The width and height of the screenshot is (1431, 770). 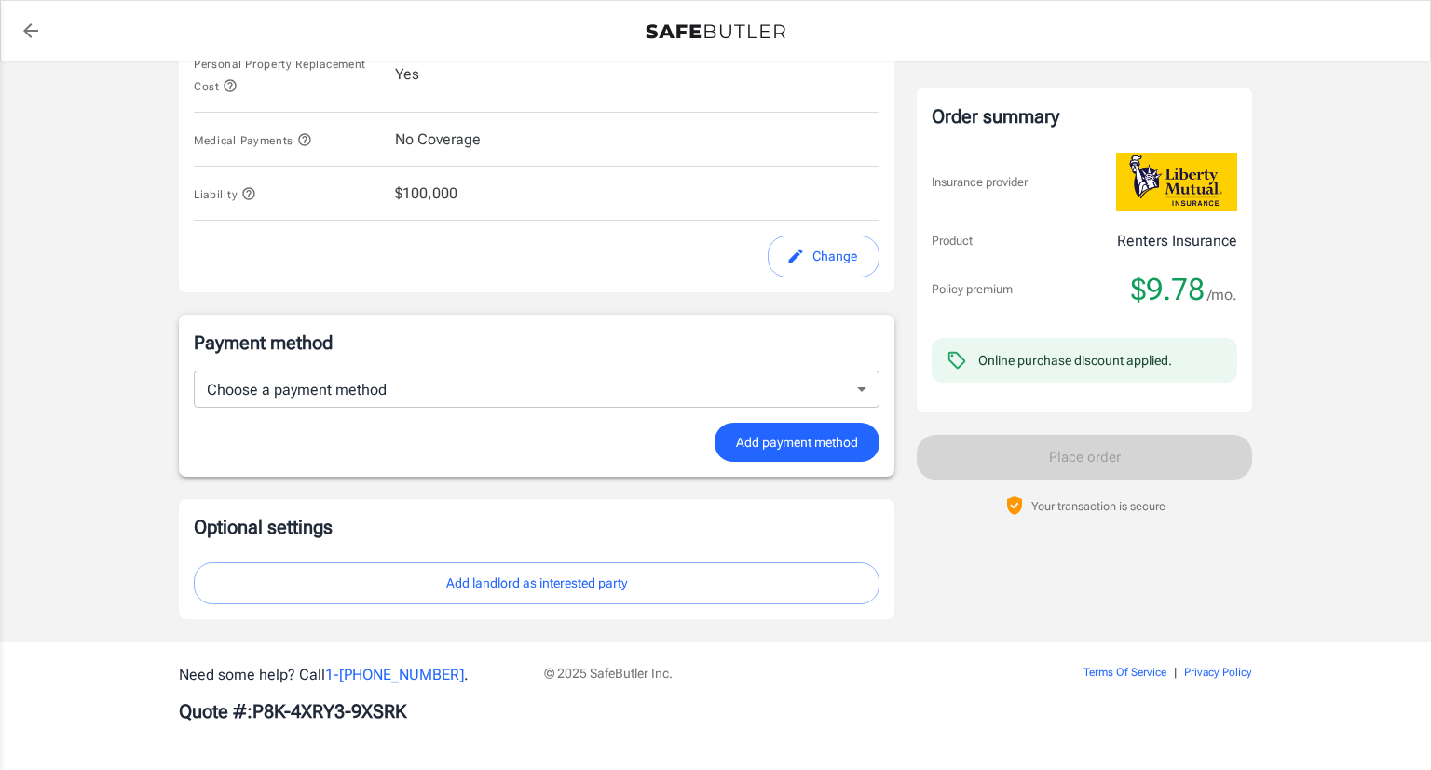 What do you see at coordinates (715, 32) in the screenshot?
I see `img: Back to quotes` at bounding box center [715, 32].